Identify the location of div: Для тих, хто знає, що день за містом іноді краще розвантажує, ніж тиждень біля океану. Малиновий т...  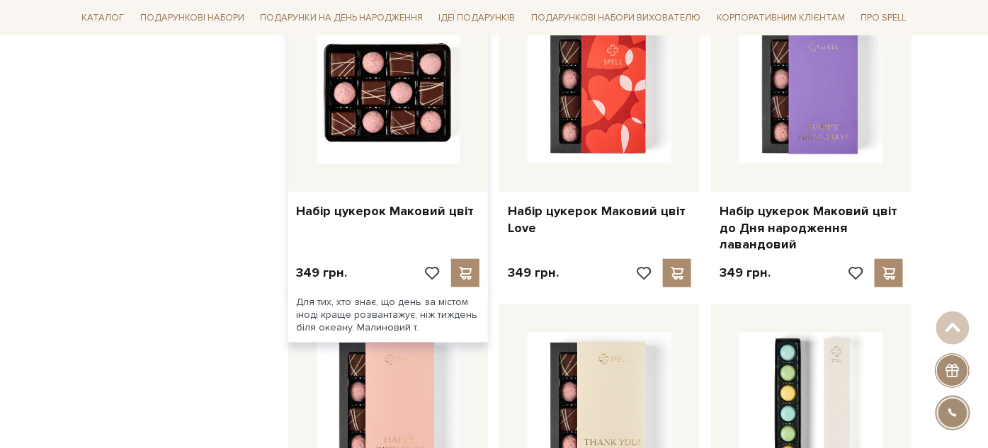
(388, 315).